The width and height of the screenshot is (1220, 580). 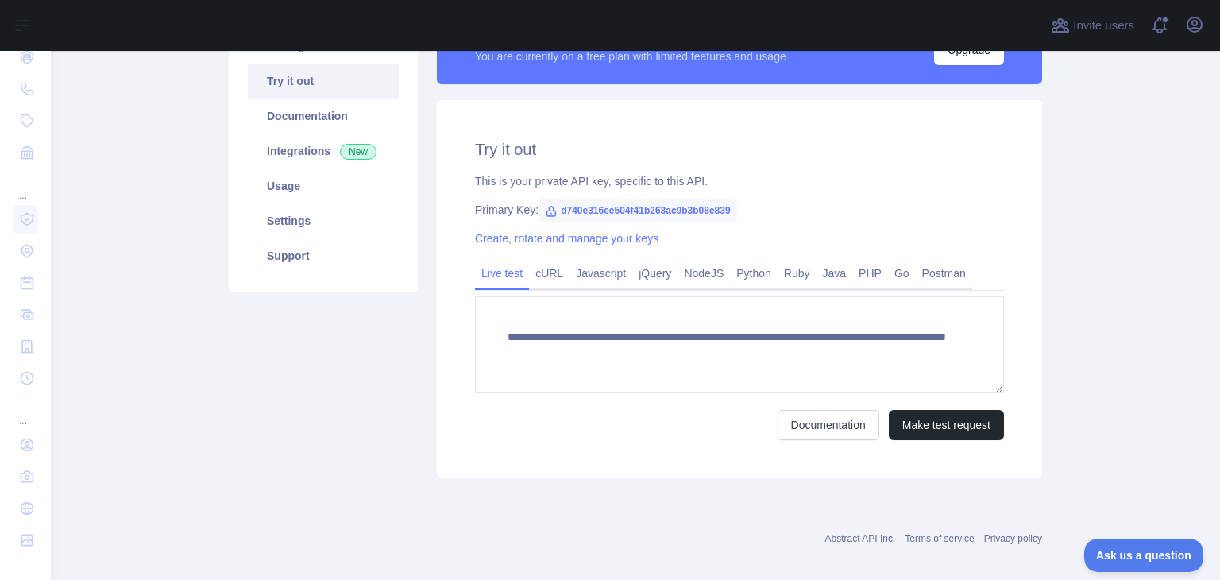 I want to click on a: Settings, so click(x=323, y=221).